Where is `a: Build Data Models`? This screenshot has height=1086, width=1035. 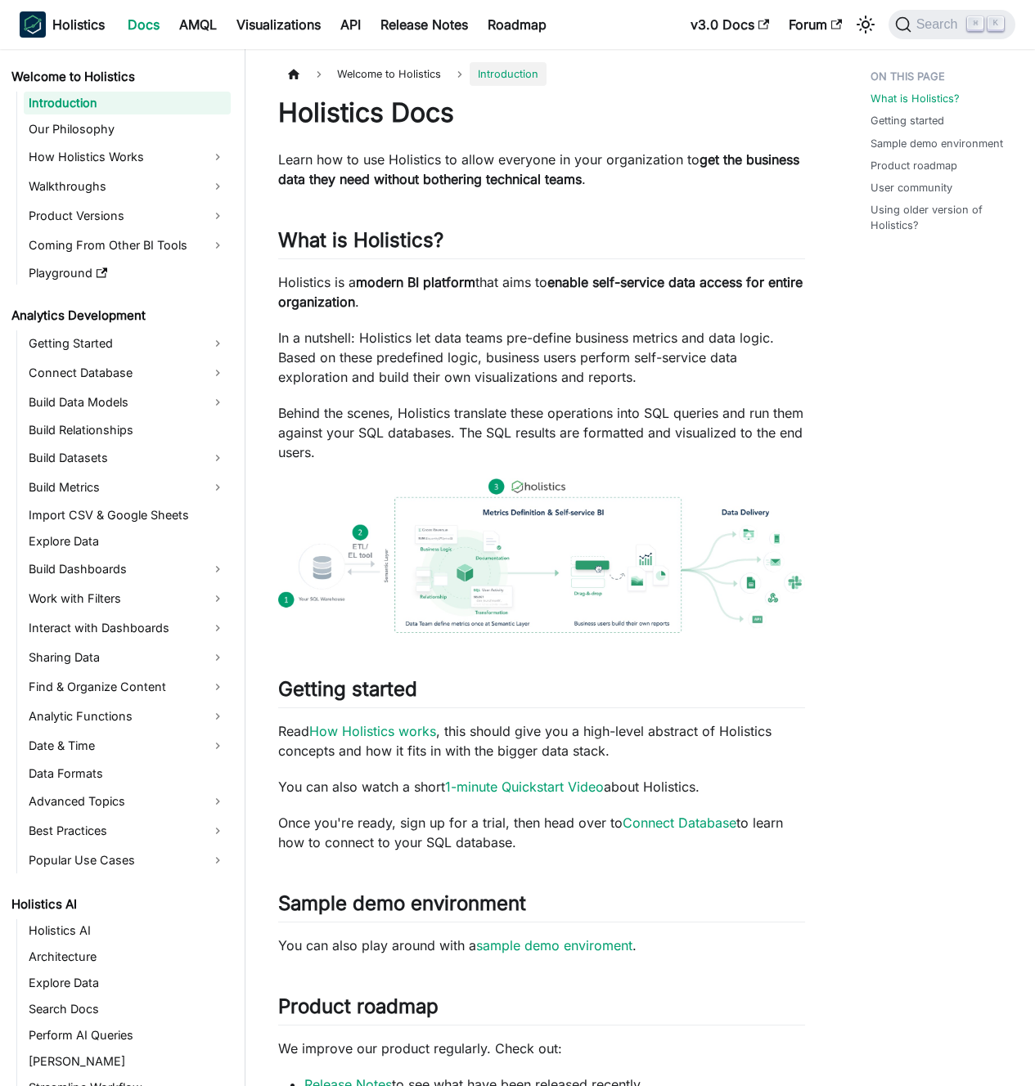
a: Build Data Models is located at coordinates (127, 402).